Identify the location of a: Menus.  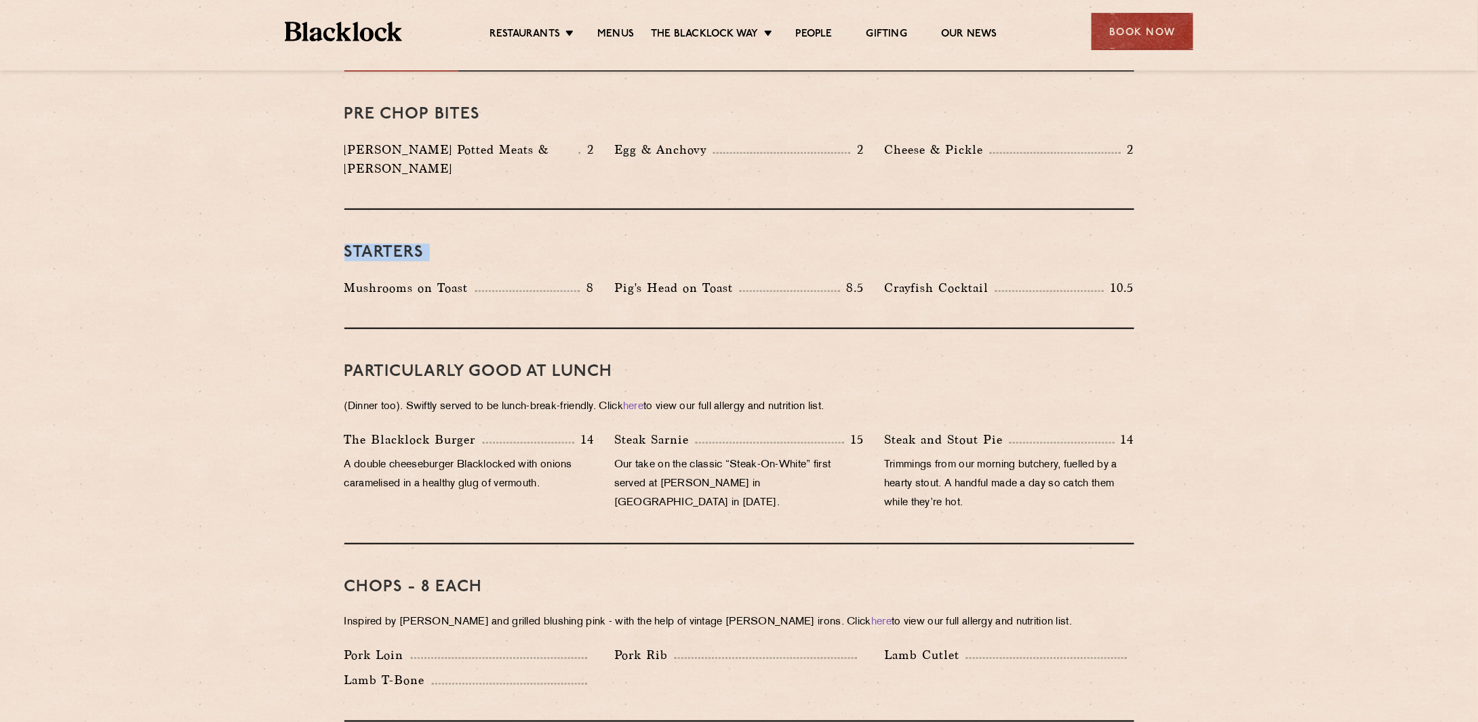
(615, 35).